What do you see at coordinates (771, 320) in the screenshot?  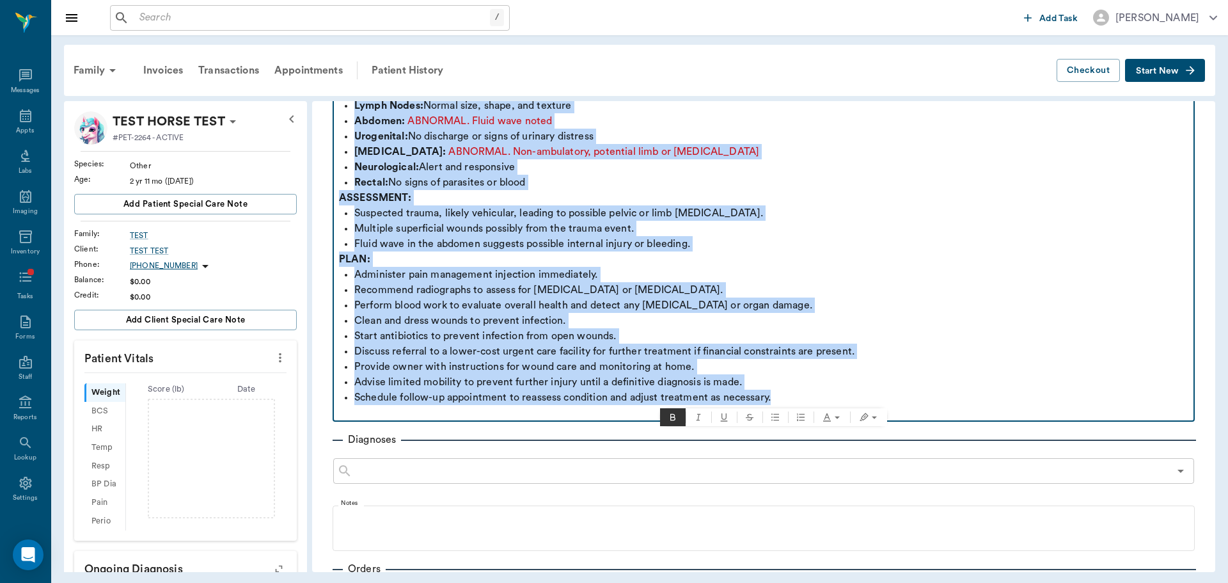 I see `p: Clean and dress wounds to prevent infection.` at bounding box center [771, 320].